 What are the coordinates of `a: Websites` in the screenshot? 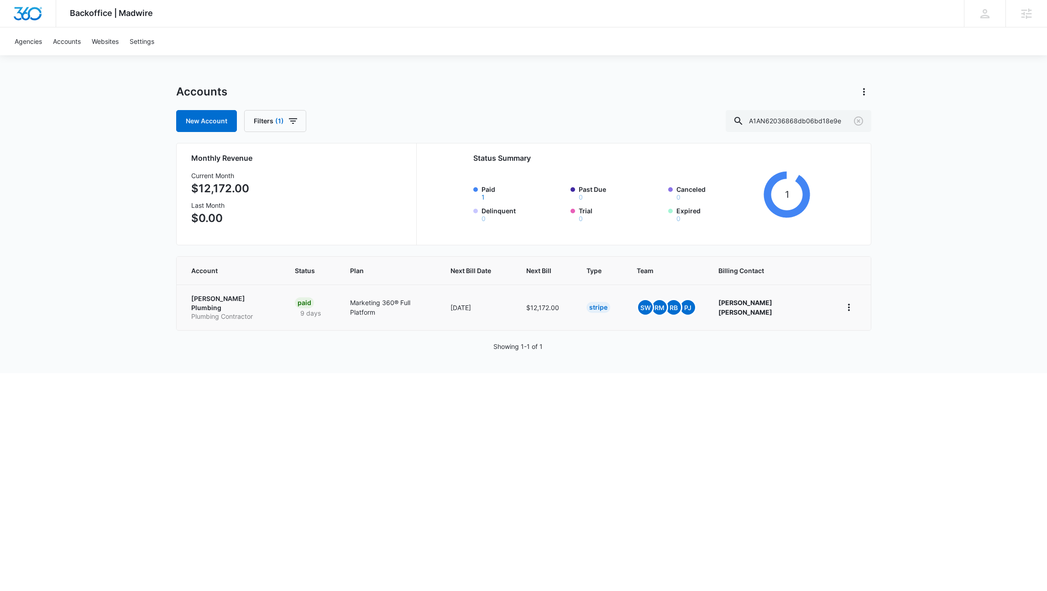 It's located at (105, 41).